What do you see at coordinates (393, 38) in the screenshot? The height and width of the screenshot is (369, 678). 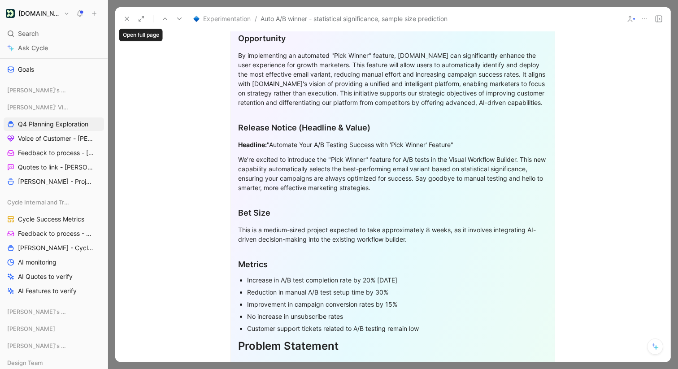 I see `div: Opportunity` at bounding box center [393, 38].